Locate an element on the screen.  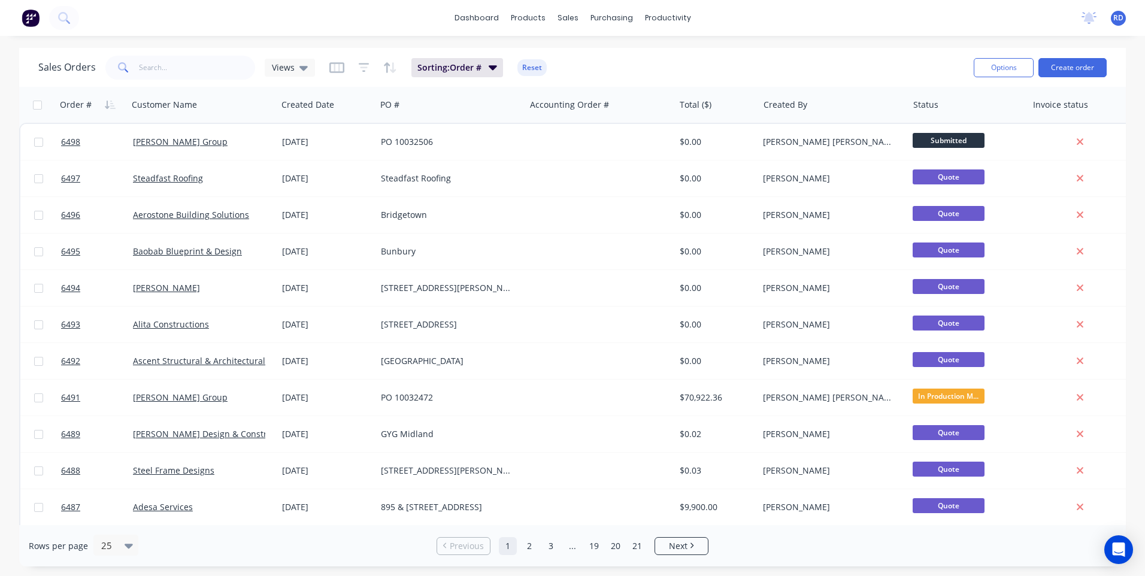
div: Customer Name is located at coordinates (164, 105).